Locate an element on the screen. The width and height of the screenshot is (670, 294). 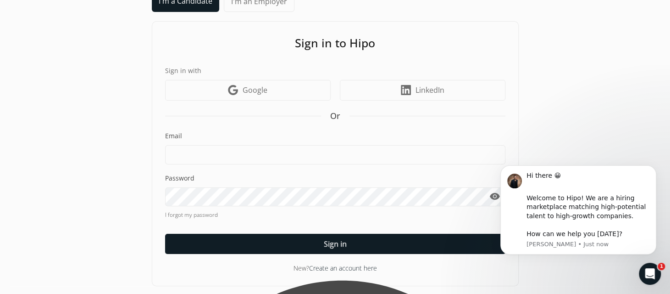
div: Hi there 😀 ​ is located at coordinates (101, 28).